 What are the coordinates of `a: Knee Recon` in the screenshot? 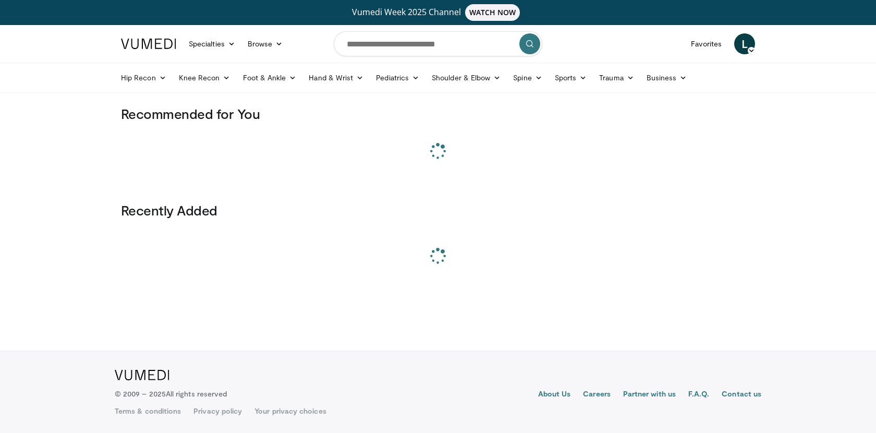 It's located at (204, 78).